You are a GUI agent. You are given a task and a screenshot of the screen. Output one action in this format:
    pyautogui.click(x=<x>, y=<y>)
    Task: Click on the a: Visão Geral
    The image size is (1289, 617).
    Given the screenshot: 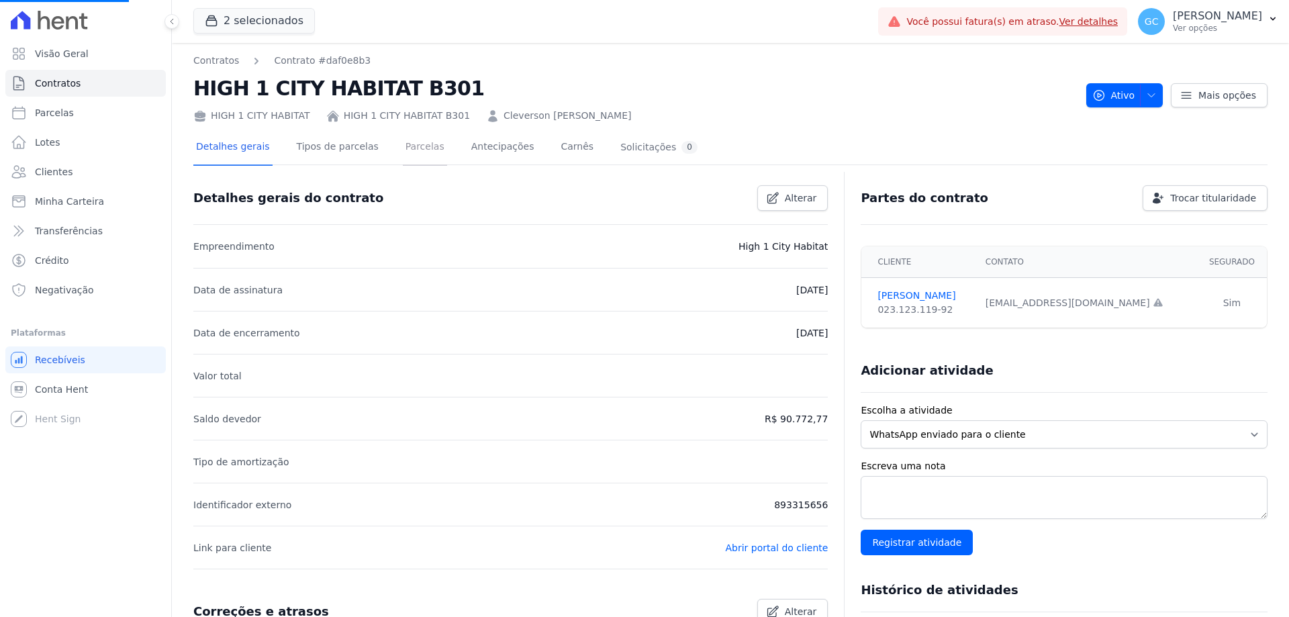 What is the action you would take?
    pyautogui.click(x=85, y=54)
    